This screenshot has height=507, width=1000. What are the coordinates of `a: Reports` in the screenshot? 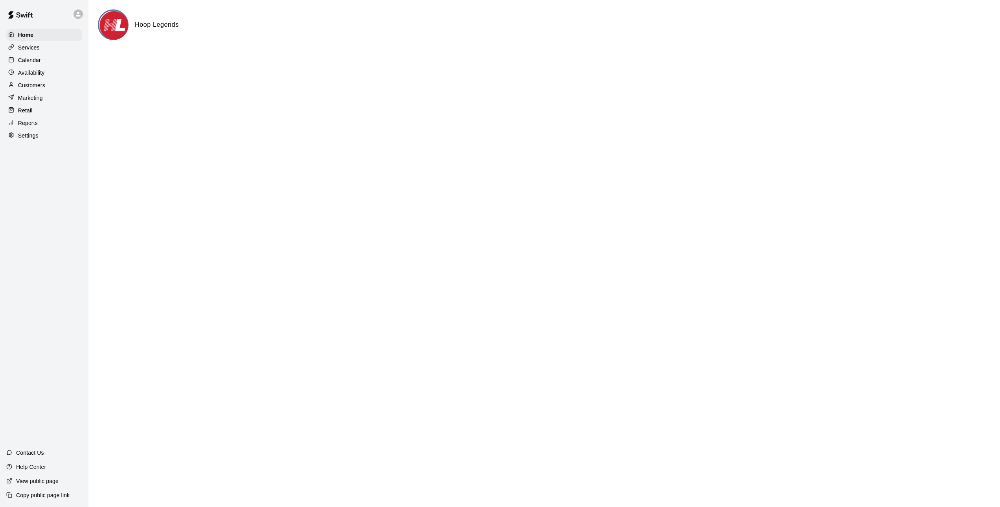 It's located at (44, 123).